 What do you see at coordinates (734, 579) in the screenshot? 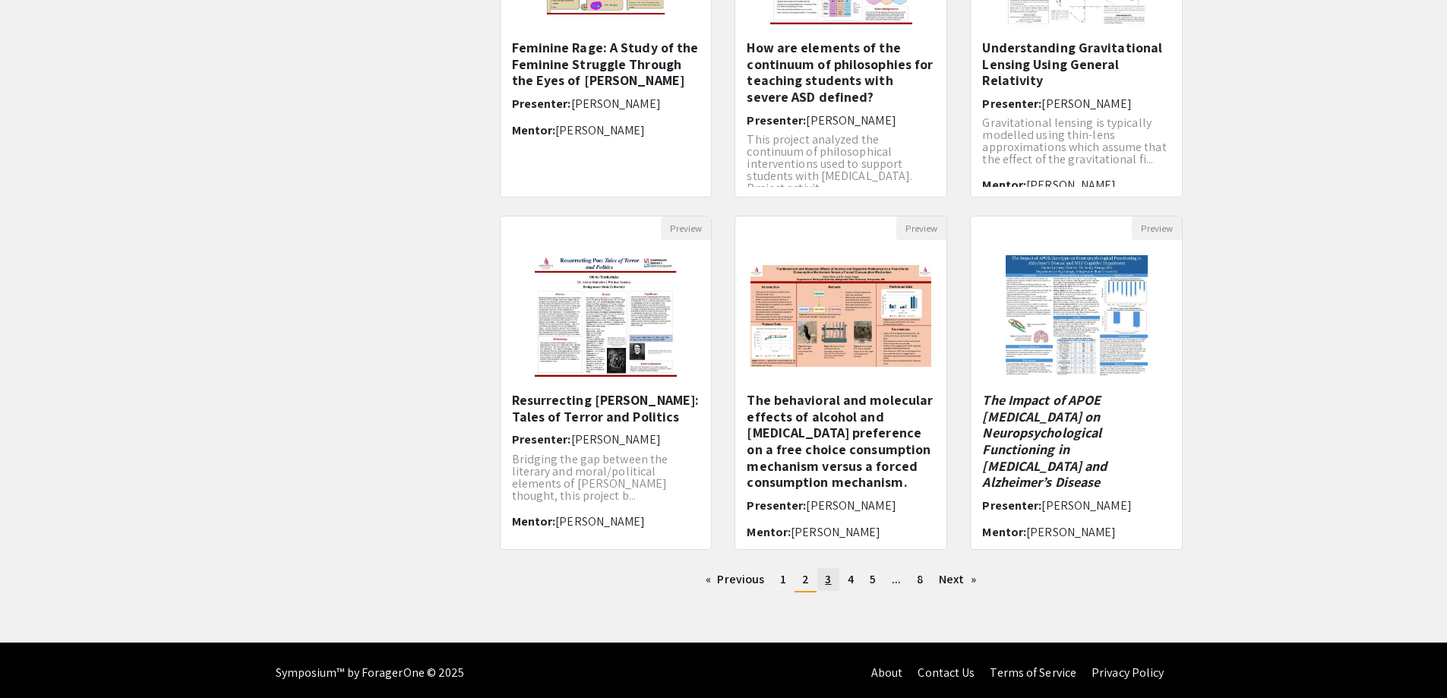
I see `a: Previous page` at bounding box center [734, 579].